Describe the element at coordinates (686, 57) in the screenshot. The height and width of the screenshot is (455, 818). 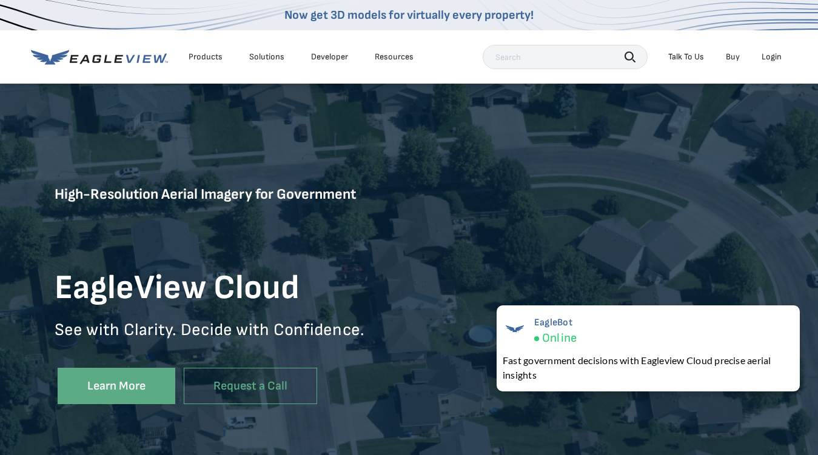
I see `div: Talk To Us` at that location.